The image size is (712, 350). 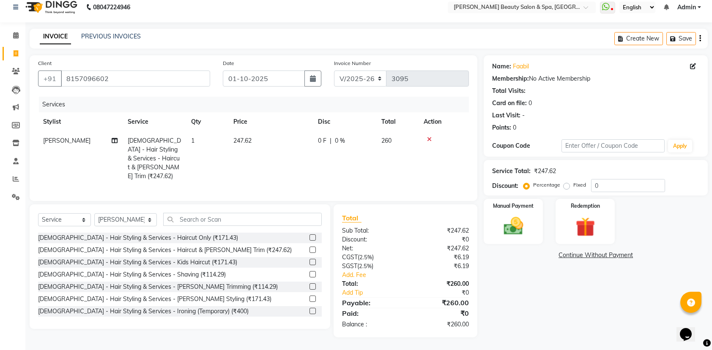 I want to click on label: Invoice Number, so click(x=352, y=63).